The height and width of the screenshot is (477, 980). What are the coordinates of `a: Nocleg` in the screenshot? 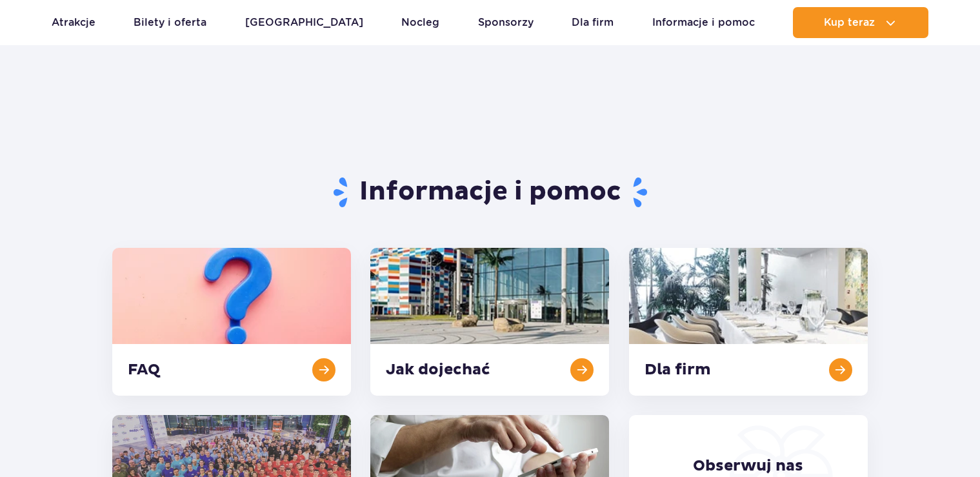 It's located at (420, 23).